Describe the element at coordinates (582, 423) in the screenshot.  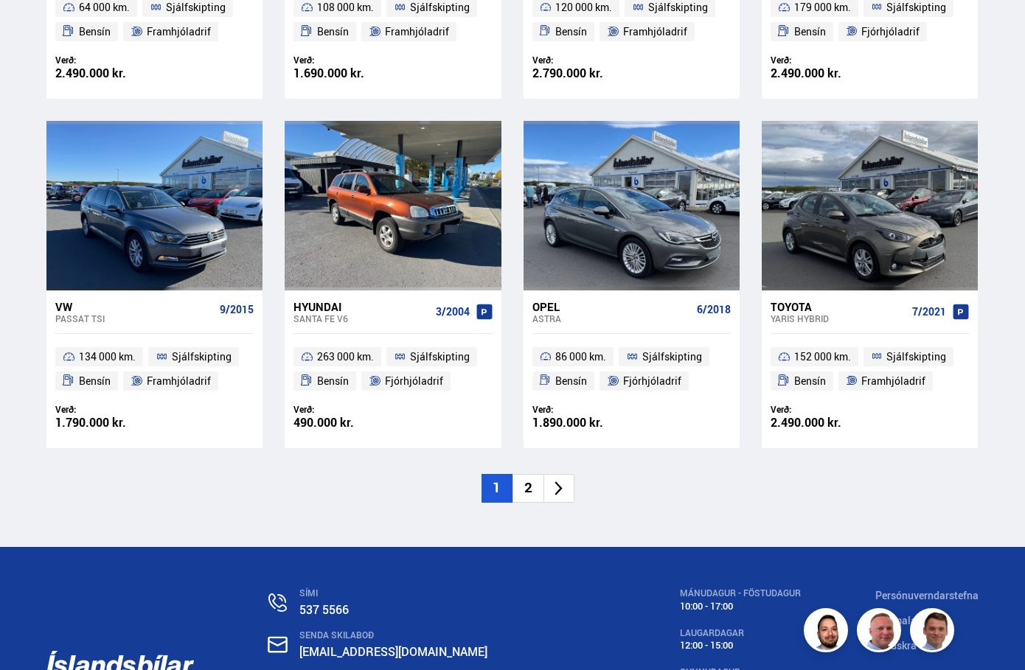
I see `div: 1.890.000 kr.` at that location.